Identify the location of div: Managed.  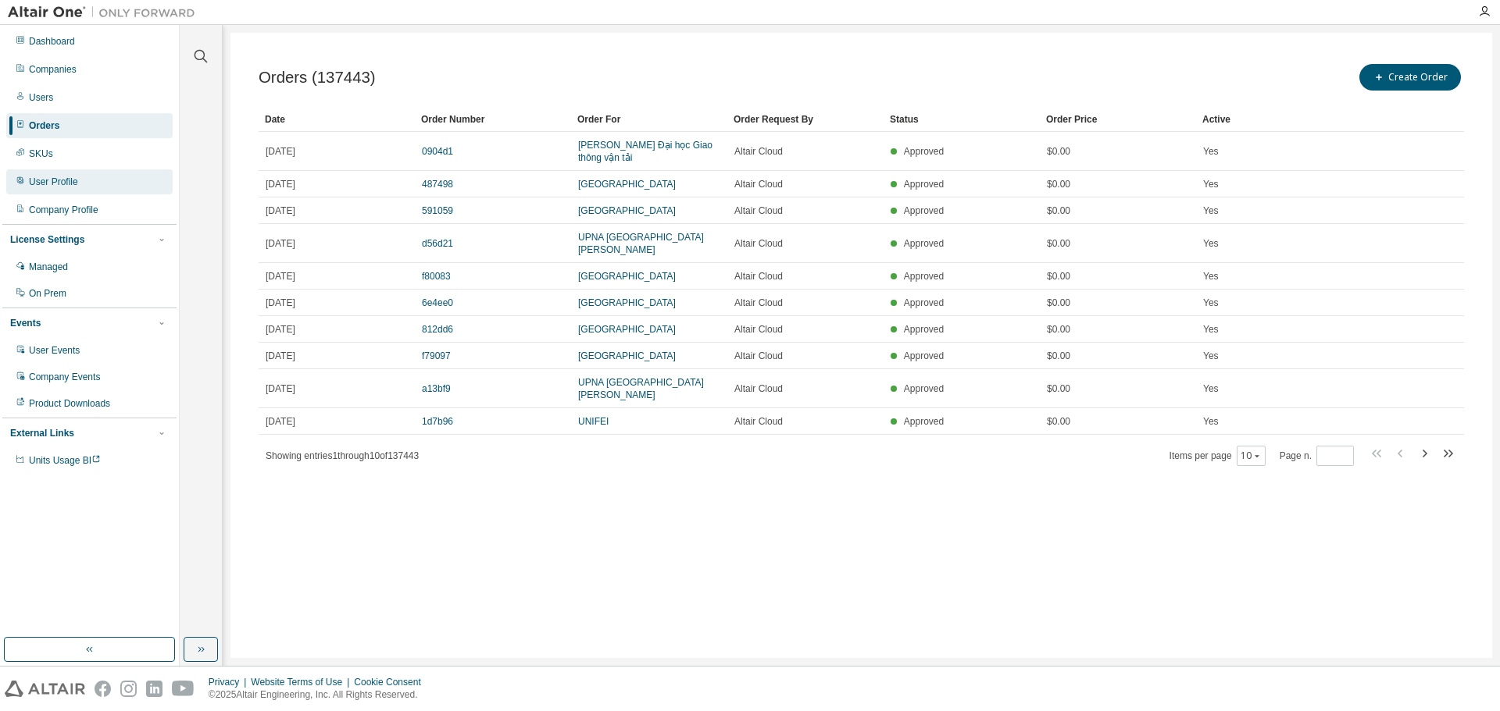
(48, 267).